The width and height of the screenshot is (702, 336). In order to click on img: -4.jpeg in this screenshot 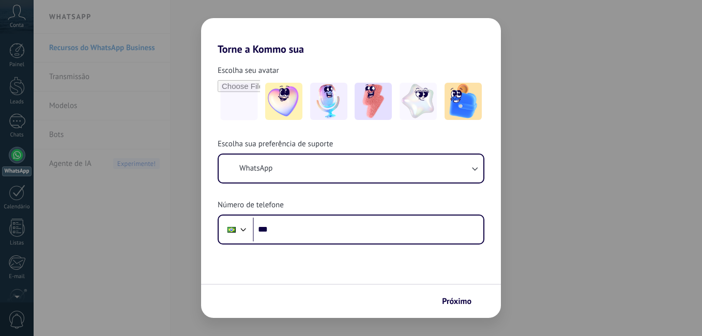, I will do `click(418, 101)`.